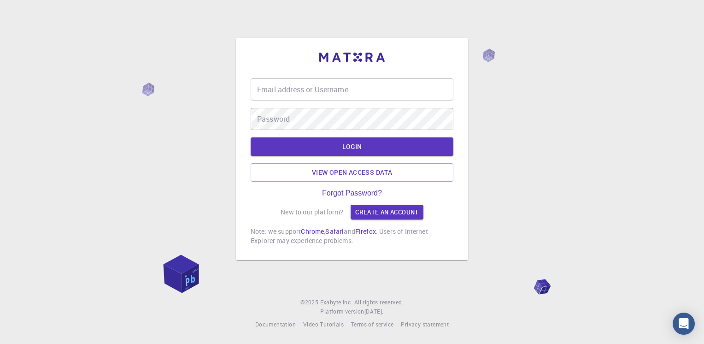 This screenshot has width=704, height=344. What do you see at coordinates (323, 324) in the screenshot?
I see `span: Video Tutorials` at bounding box center [323, 324].